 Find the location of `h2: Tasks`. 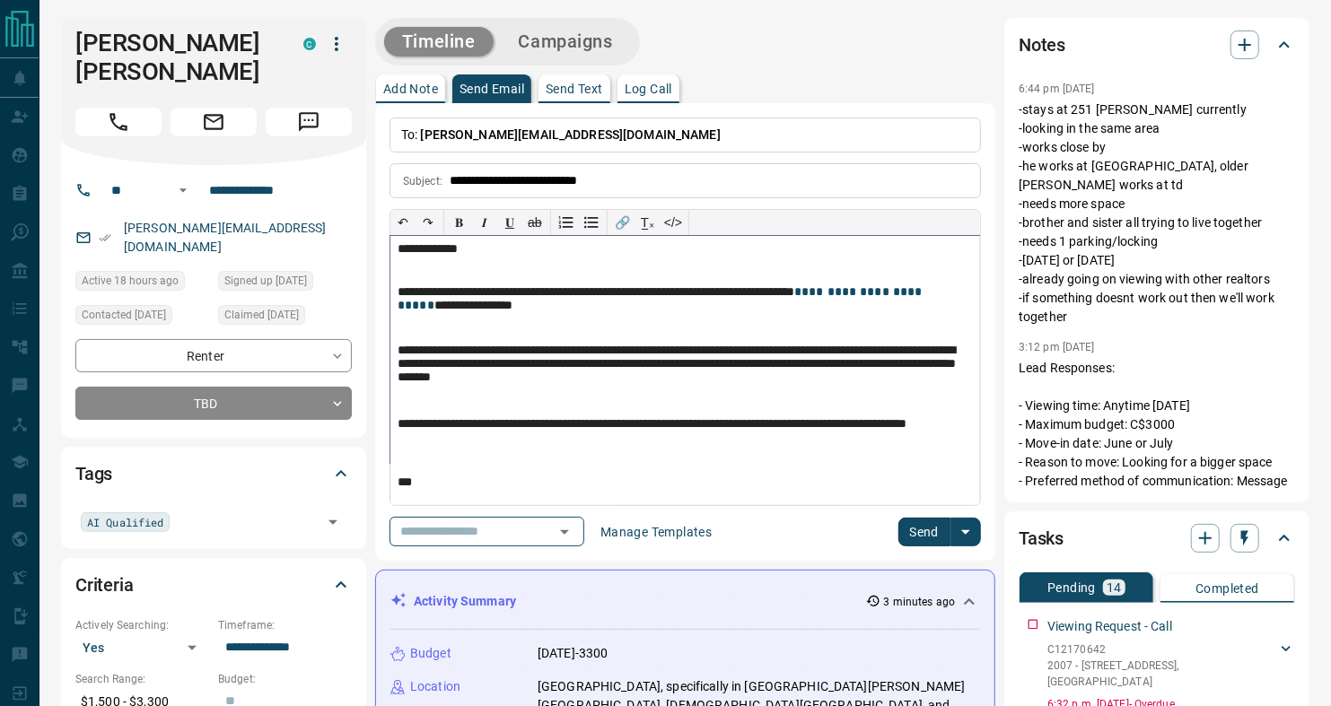

h2: Tasks is located at coordinates (1041, 538).